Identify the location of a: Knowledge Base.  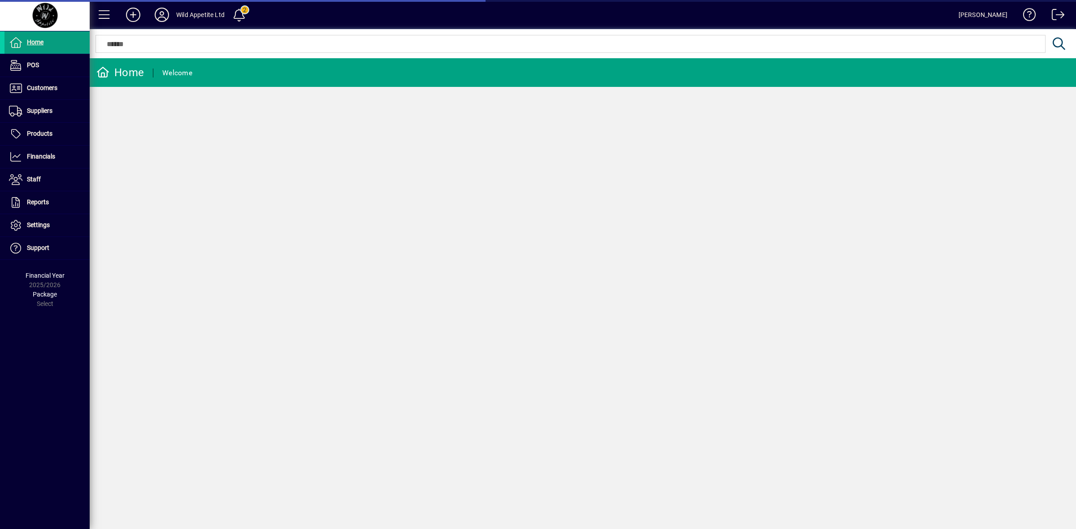
(1026, 16).